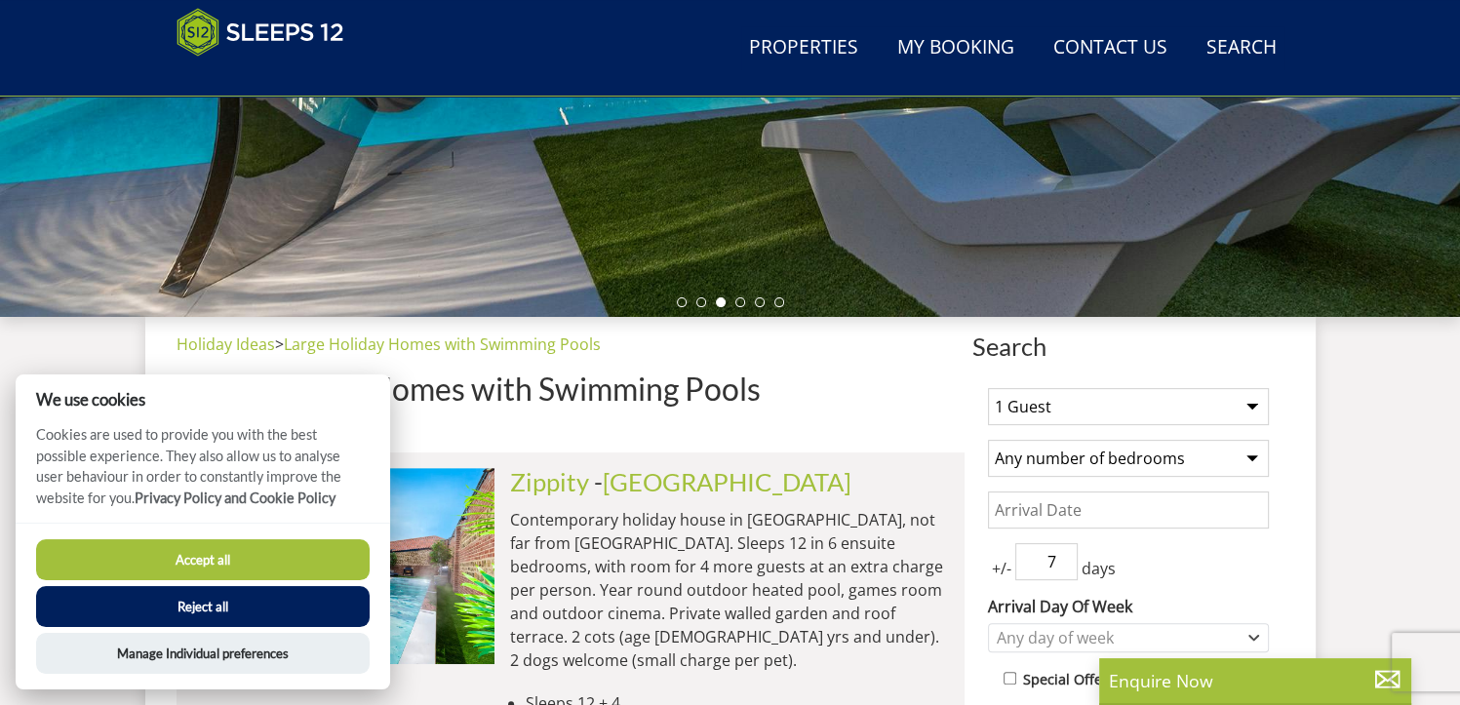 Image resolution: width=1460 pixels, height=705 pixels. What do you see at coordinates (571, 388) in the screenshot?
I see `h1: Large Holiday Homes with Swimming Pools` at bounding box center [571, 388].